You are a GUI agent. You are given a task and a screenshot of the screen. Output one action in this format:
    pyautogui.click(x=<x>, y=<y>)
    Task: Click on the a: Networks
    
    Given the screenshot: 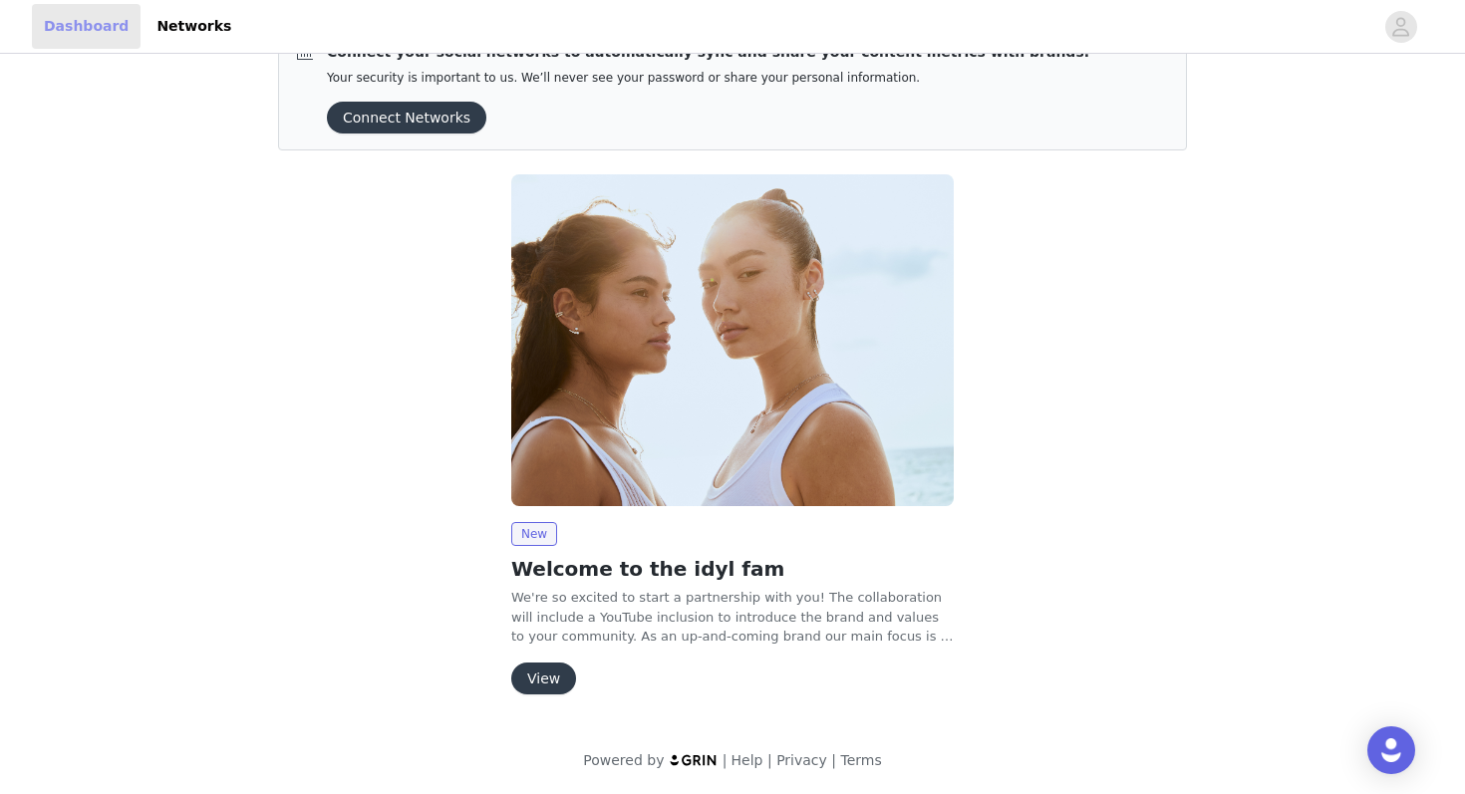 What is the action you would take?
    pyautogui.click(x=193, y=26)
    